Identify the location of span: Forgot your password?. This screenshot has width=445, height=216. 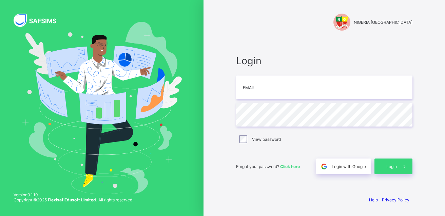
(268, 166).